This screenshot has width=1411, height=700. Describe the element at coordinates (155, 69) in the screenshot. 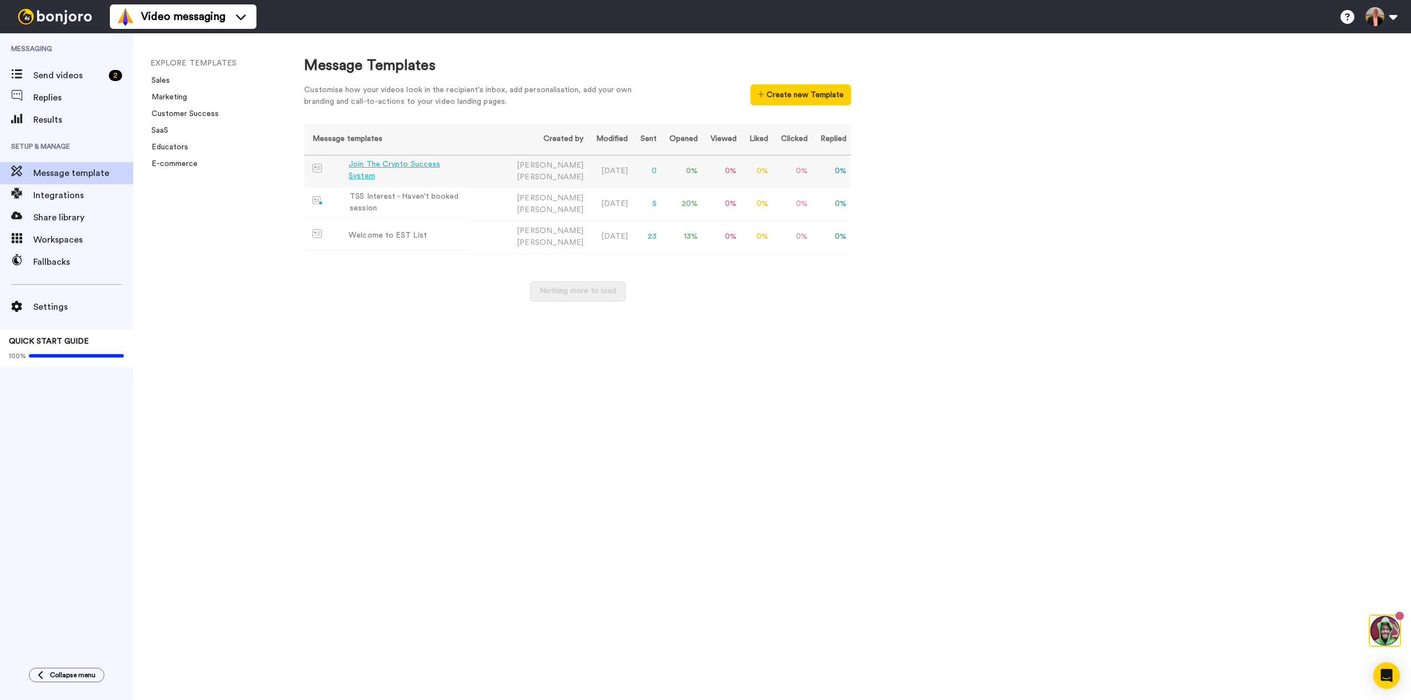

I see `div: Keywords by Traffic` at that location.